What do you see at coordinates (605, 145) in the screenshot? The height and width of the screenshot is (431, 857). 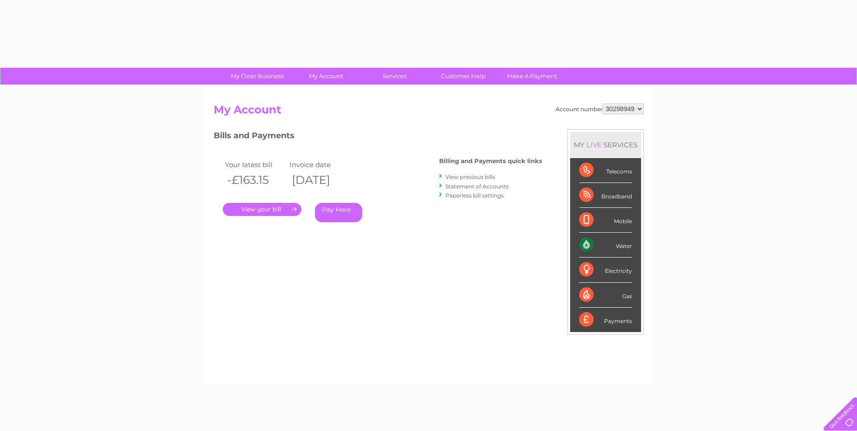 I see `div: MY SERVICES` at bounding box center [605, 145].